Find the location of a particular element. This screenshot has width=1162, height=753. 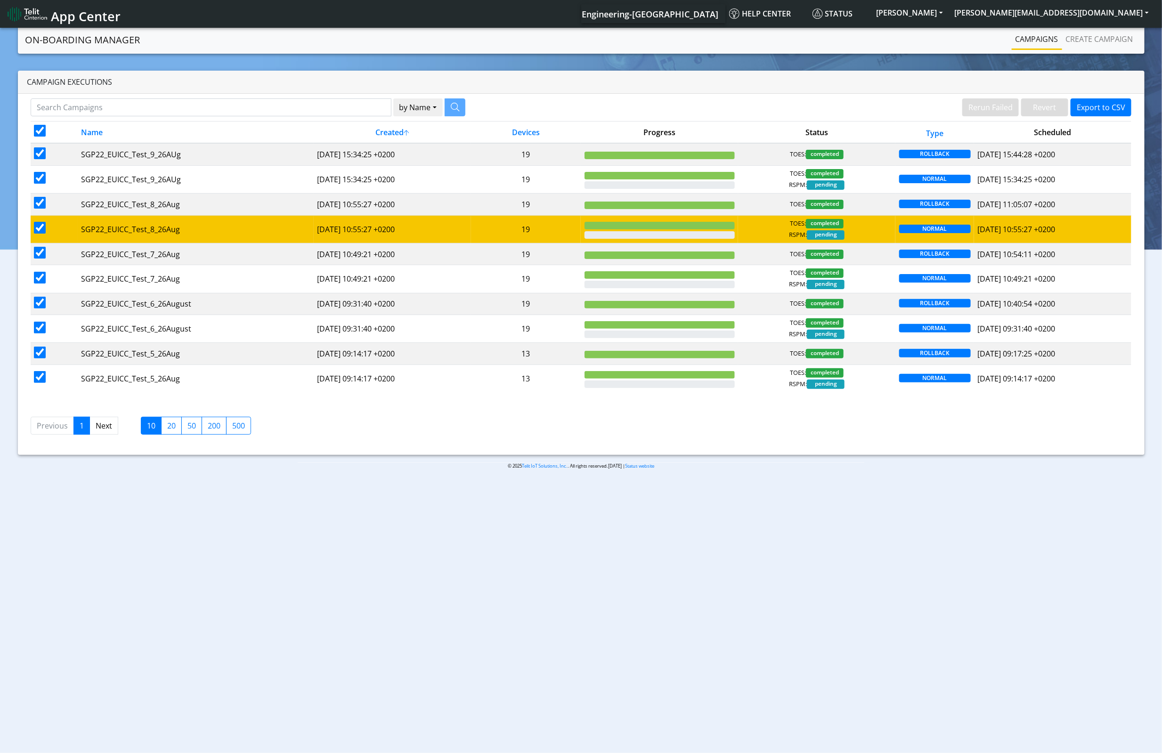

a: On-Boarding Manager is located at coordinates (83, 40).